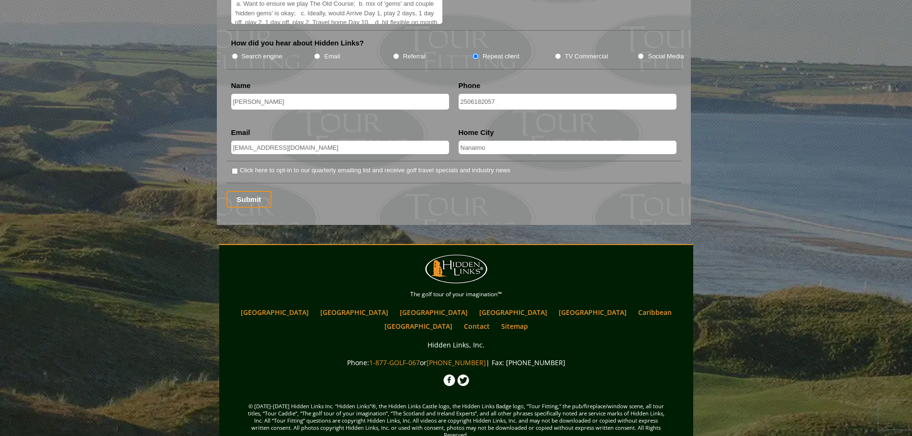 The width and height of the screenshot is (912, 436). What do you see at coordinates (456, 294) in the screenshot?
I see `p: The golf tour of your imagination™` at bounding box center [456, 294].